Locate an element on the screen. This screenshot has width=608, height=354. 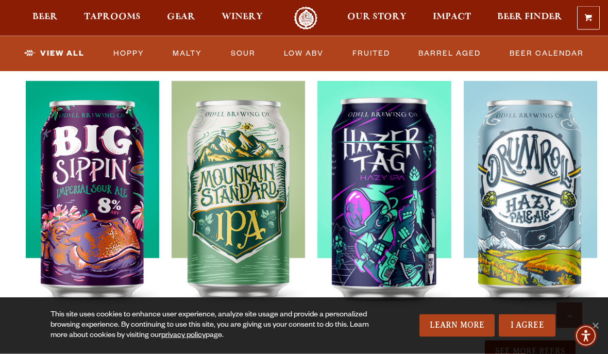
a: Fruited is located at coordinates (371, 54).